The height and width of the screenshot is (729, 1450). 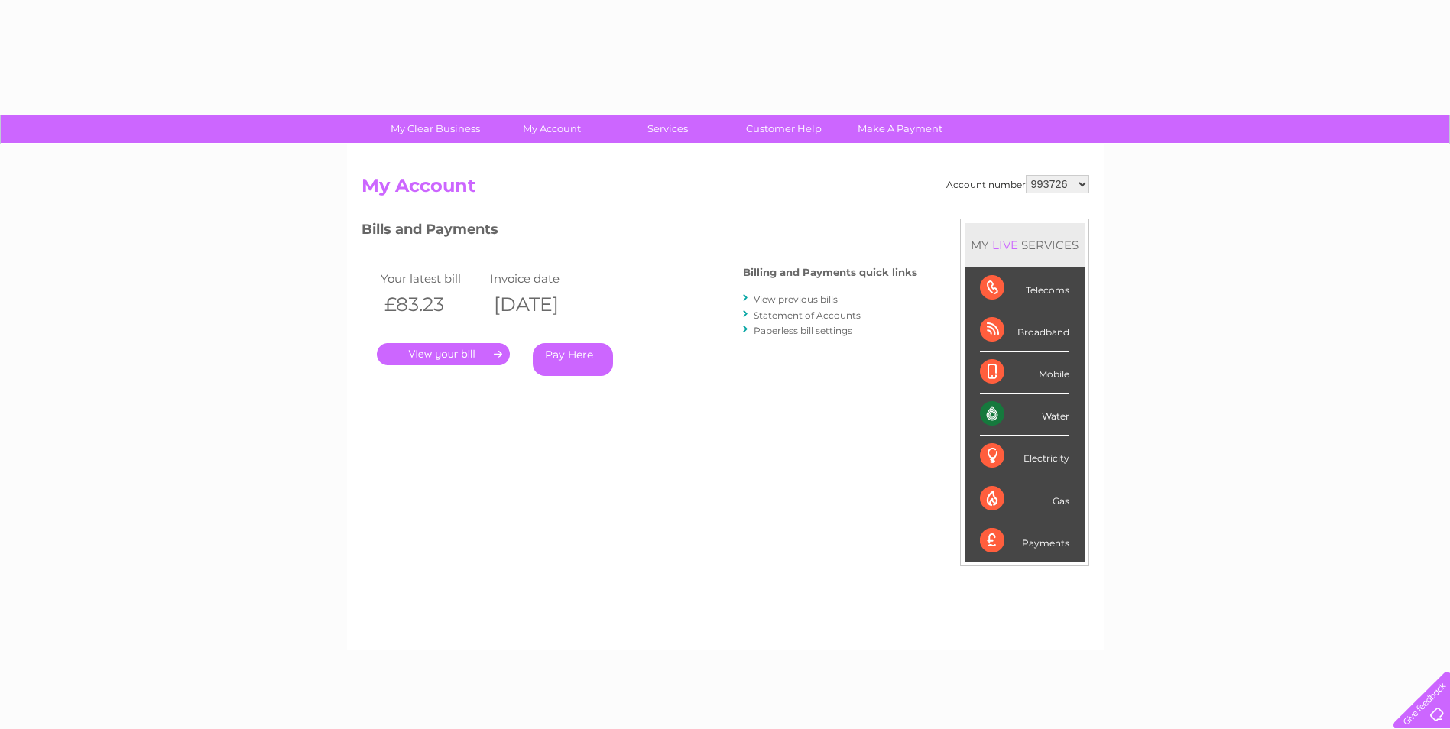 What do you see at coordinates (639, 232) in the screenshot?
I see `h3: Bills and Payments` at bounding box center [639, 232].